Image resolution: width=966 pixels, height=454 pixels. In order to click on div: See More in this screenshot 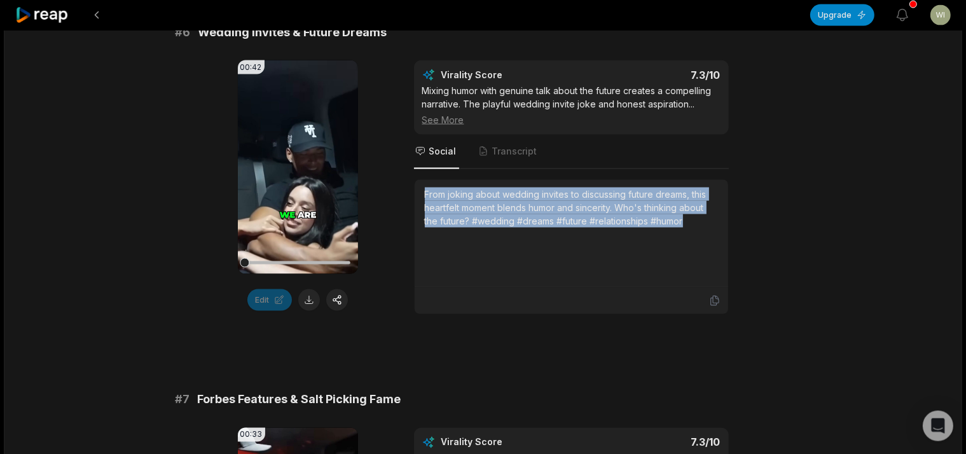, I will do `click(571, 120)`.